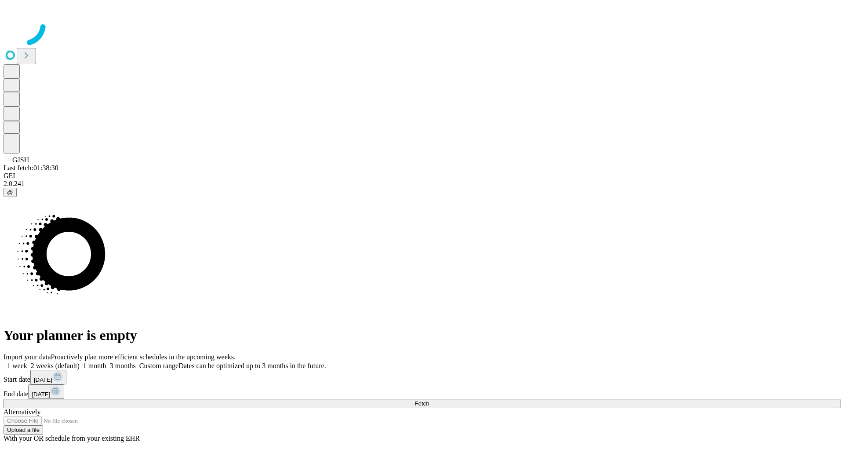 The height and width of the screenshot is (475, 844). Describe the element at coordinates (159, 365) in the screenshot. I see `span: Custom range` at that location.